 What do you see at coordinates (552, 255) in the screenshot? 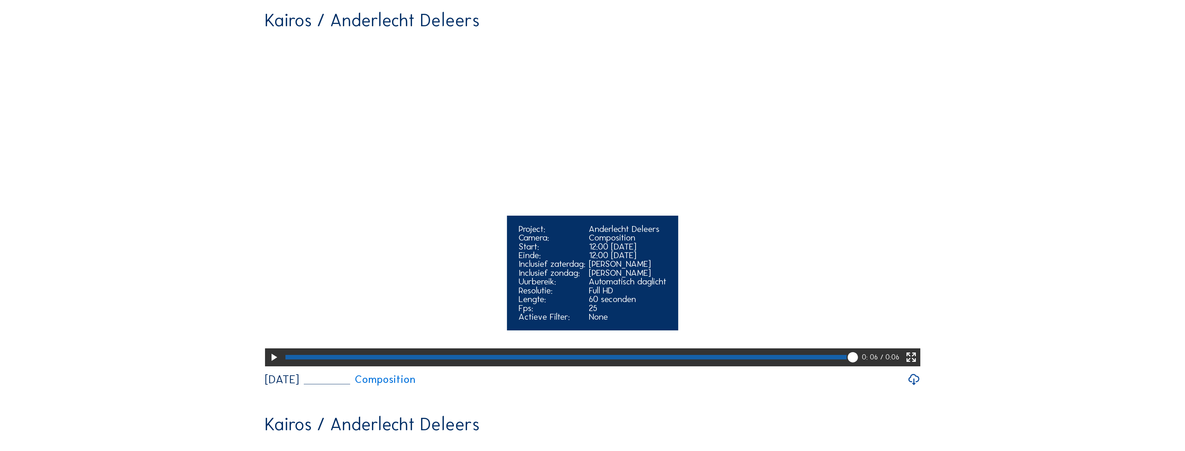
I see `div: Einde:` at bounding box center [552, 255].